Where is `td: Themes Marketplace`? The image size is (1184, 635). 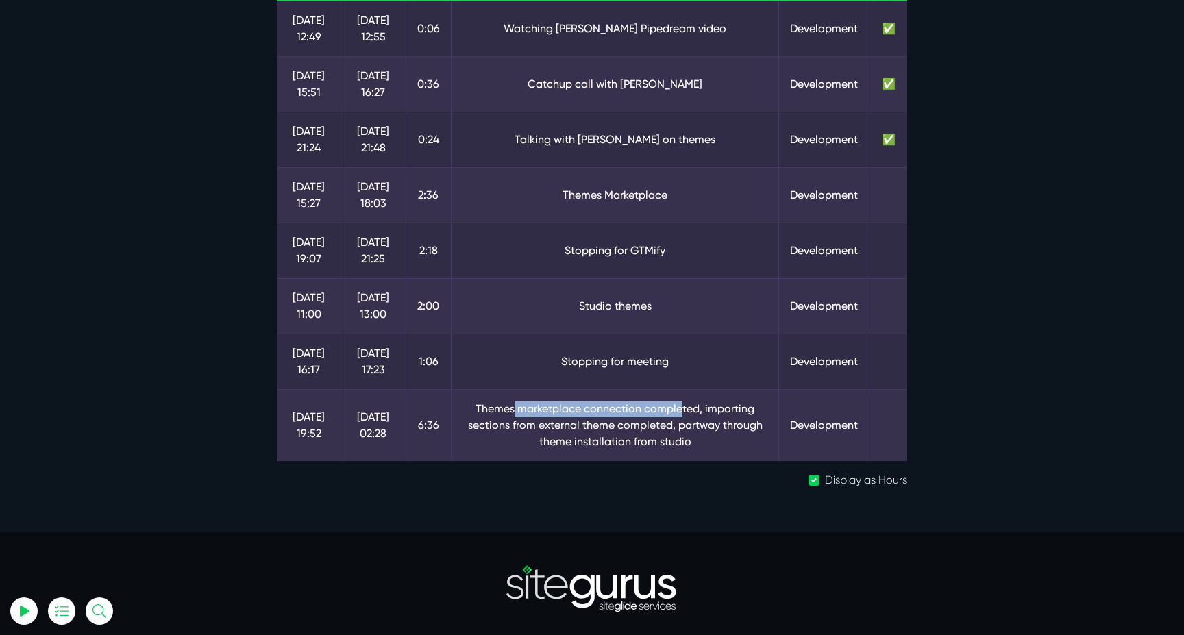
td: Themes Marketplace is located at coordinates (614, 195).